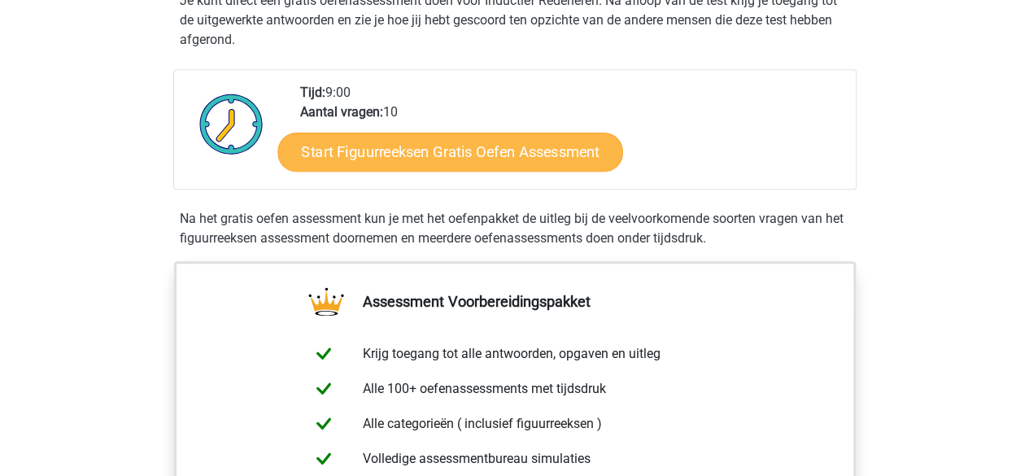 This screenshot has width=1029, height=476. I want to click on b: Aantal vragen:, so click(342, 111).